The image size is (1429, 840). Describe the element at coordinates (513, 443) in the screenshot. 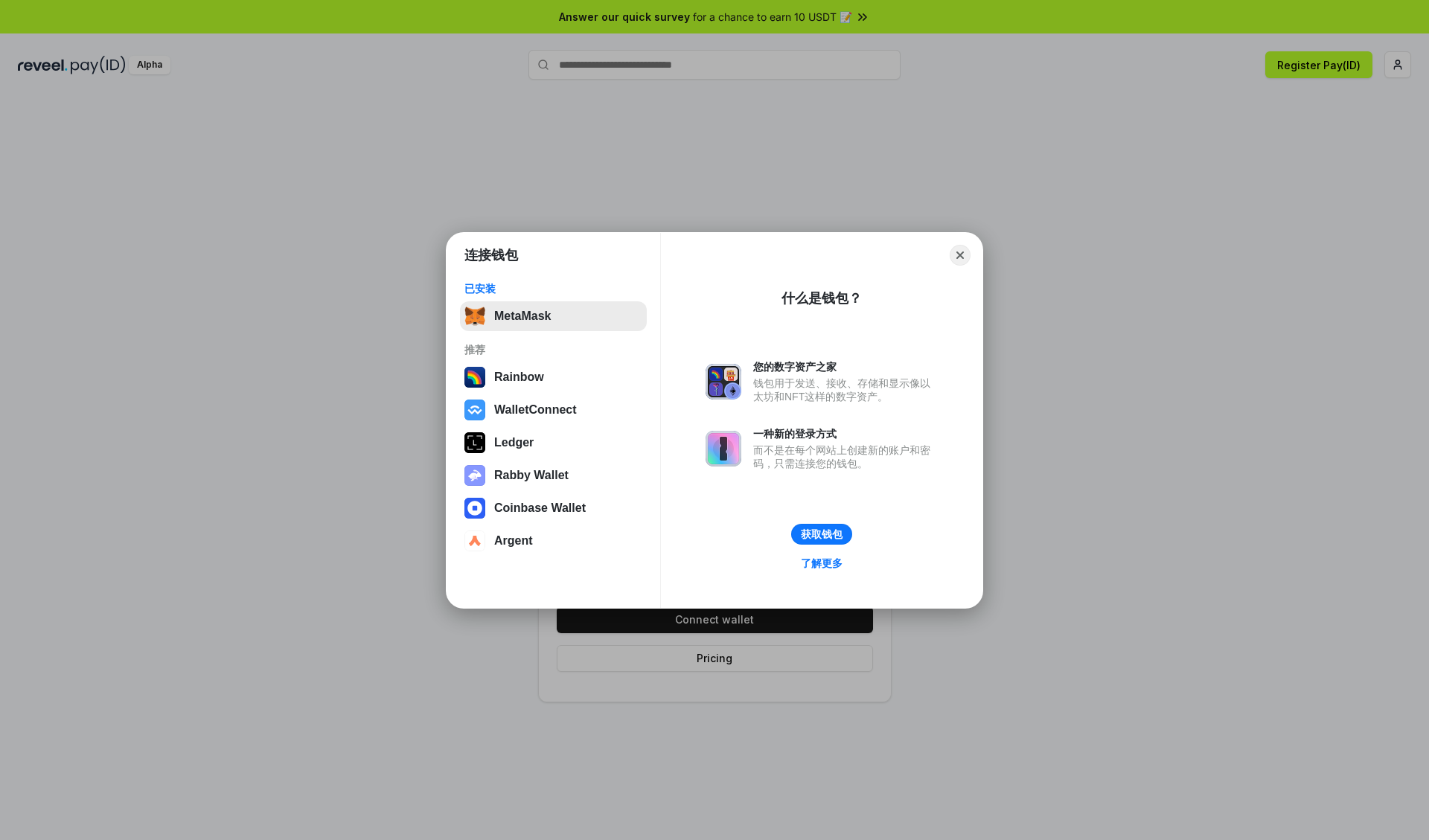

I see `div: Ledger` at that location.